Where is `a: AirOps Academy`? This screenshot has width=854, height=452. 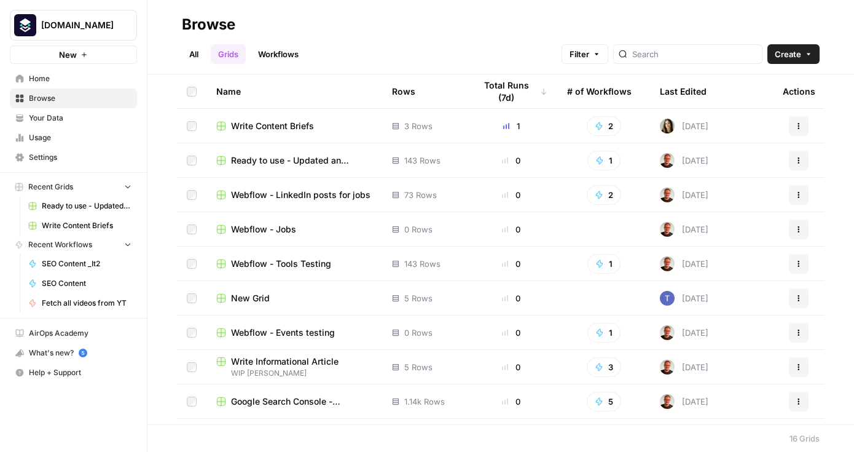
a: AirOps Academy is located at coordinates (73, 333).